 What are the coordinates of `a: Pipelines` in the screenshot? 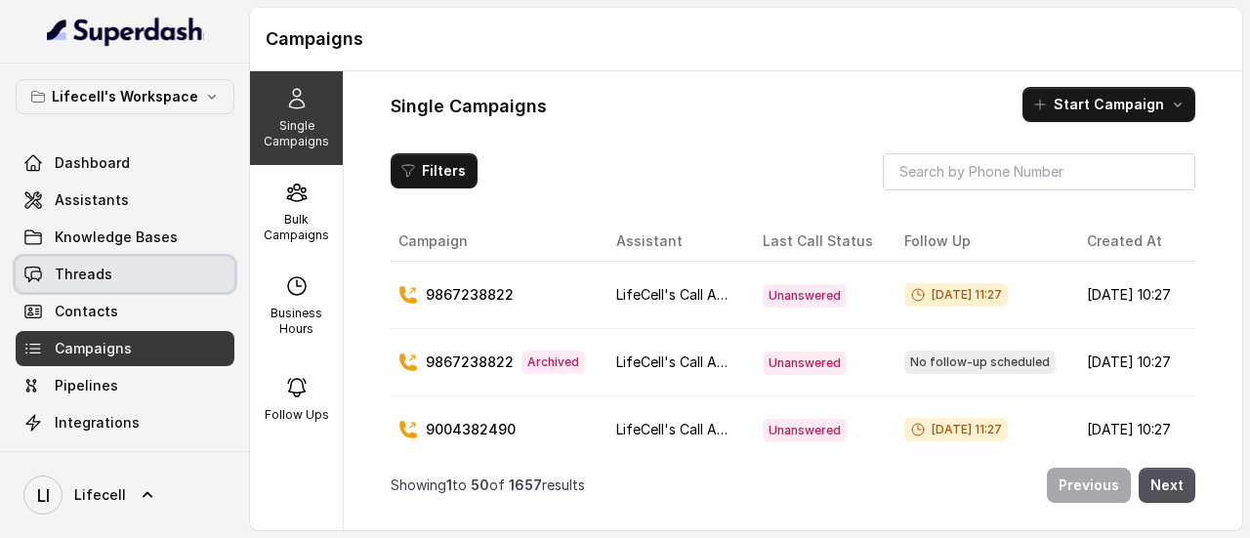 It's located at (125, 386).